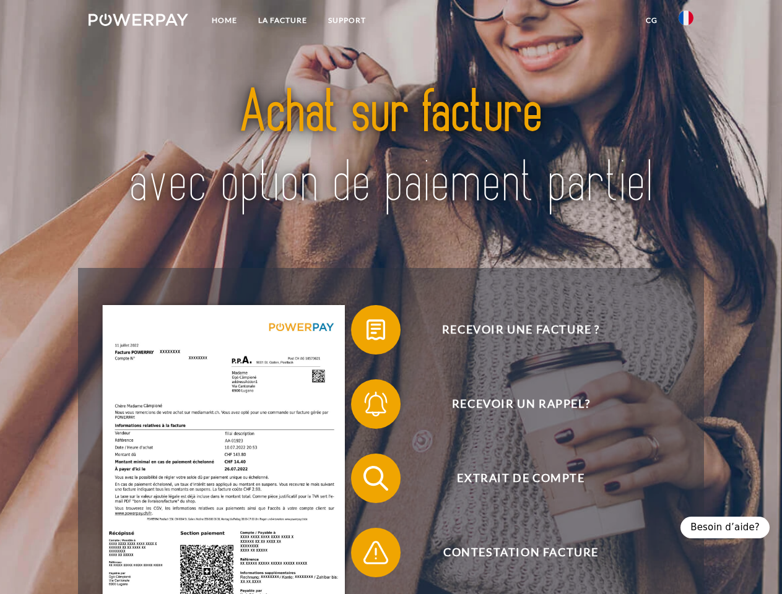 This screenshot has height=594, width=782. What do you see at coordinates (512, 404) in the screenshot?
I see `button: Recevoir un rappel?` at bounding box center [512, 404].